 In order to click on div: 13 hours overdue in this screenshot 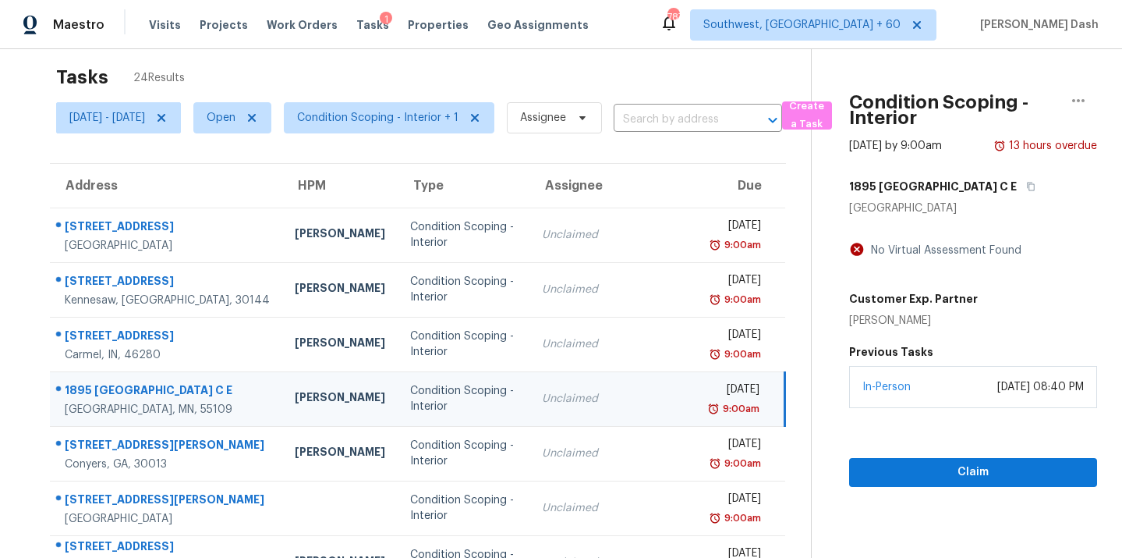, I will do `click(1051, 146)`.